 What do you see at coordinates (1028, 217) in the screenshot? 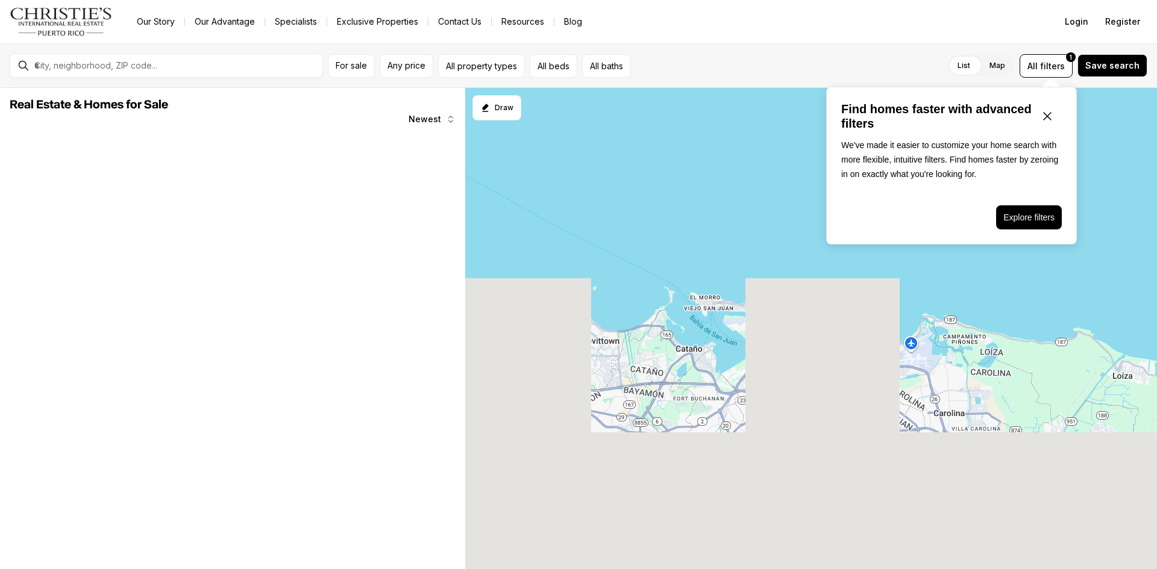
I see `button: Explore filters` at bounding box center [1028, 217].